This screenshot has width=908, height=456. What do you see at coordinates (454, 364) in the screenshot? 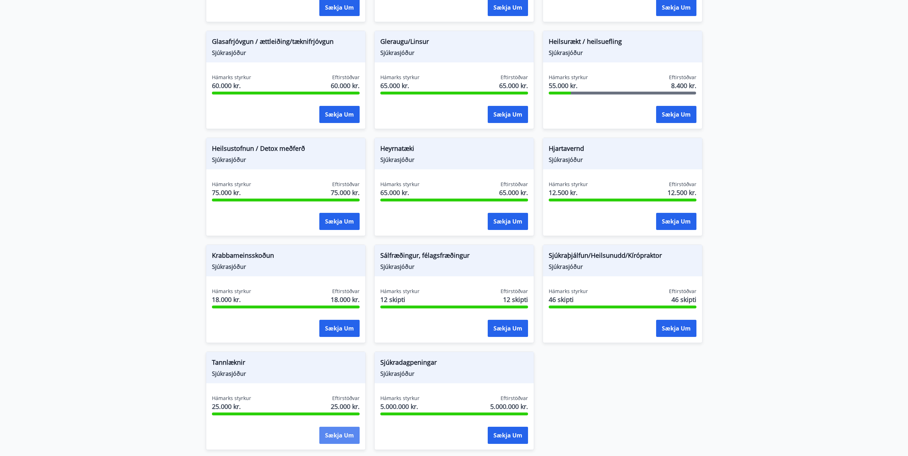
I see `span: Sjúkradagpeningar` at bounding box center [454, 364].